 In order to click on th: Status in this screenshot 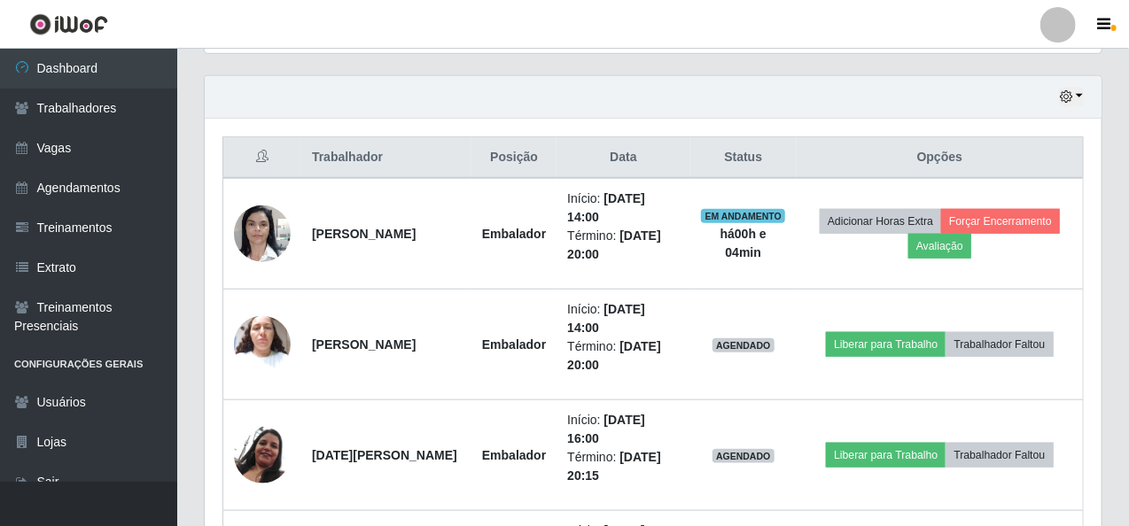, I will do `click(744, 158)`.